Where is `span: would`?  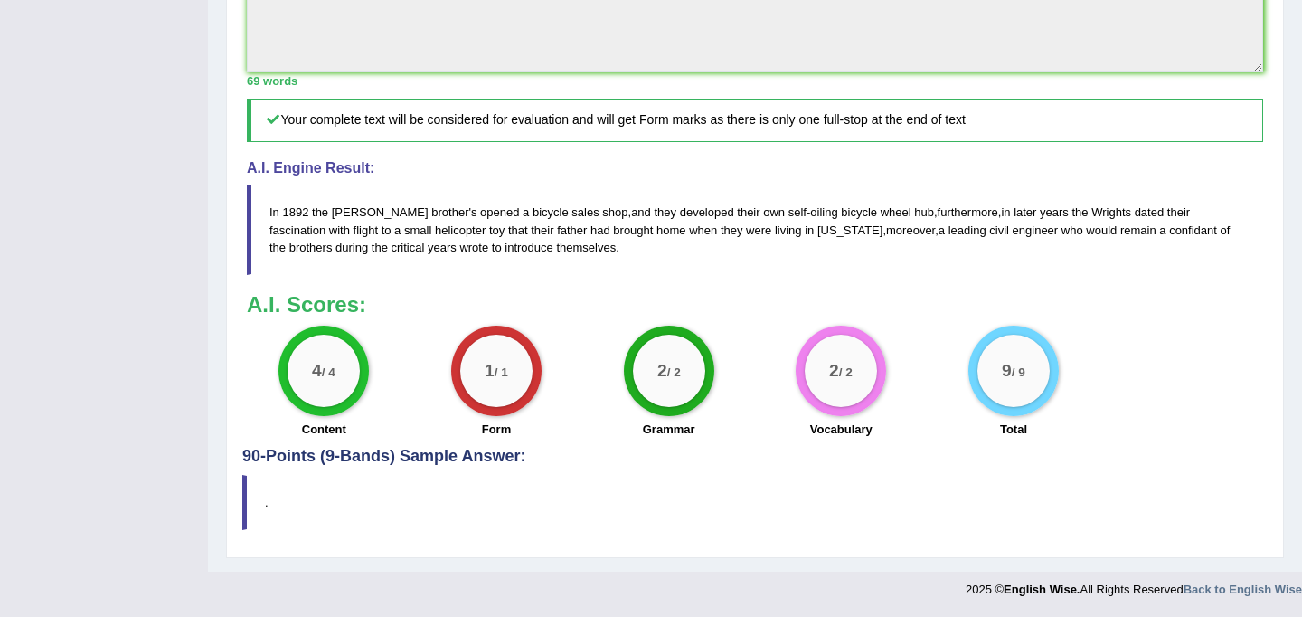 span: would is located at coordinates (1101, 230).